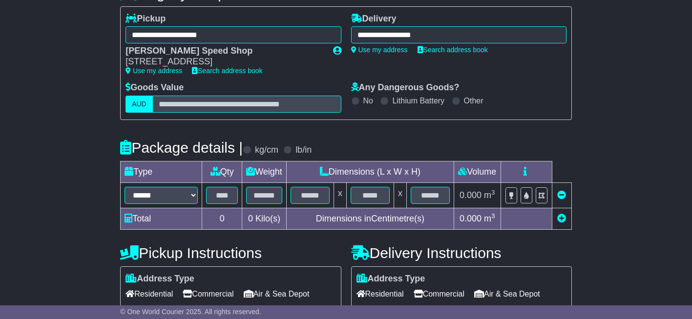 The image size is (692, 319). I want to click on h4: Pickup Instructions, so click(231, 253).